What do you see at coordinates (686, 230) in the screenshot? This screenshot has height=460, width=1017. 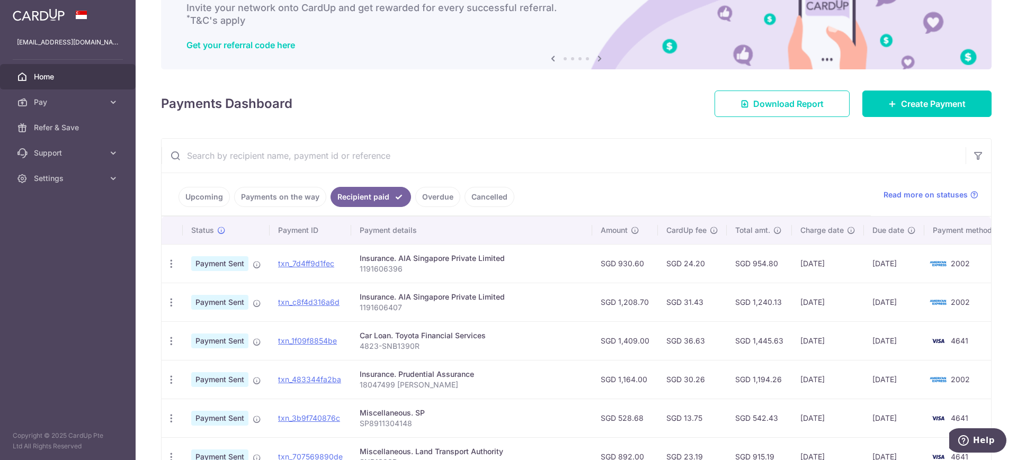 I see `span: CardUp fee` at bounding box center [686, 230].